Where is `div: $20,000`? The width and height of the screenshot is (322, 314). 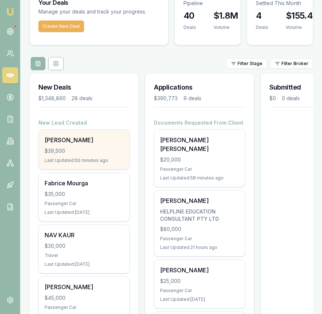 div: $20,000 is located at coordinates (200, 160).